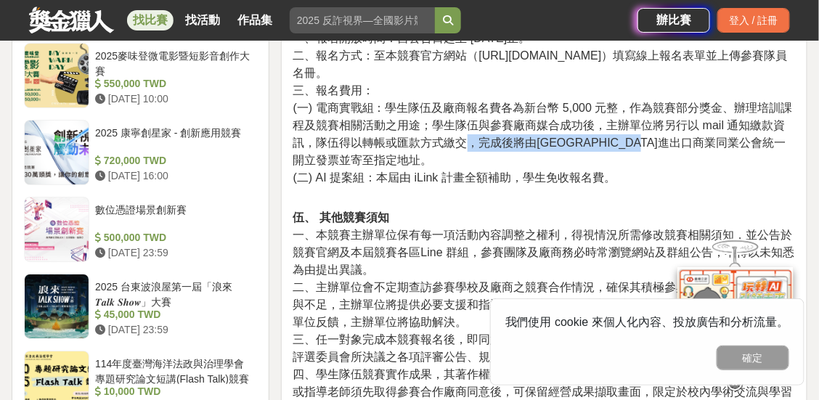  I want to click on div: 2025 康寧創星家 - 創新應用競賽, so click(173, 139).